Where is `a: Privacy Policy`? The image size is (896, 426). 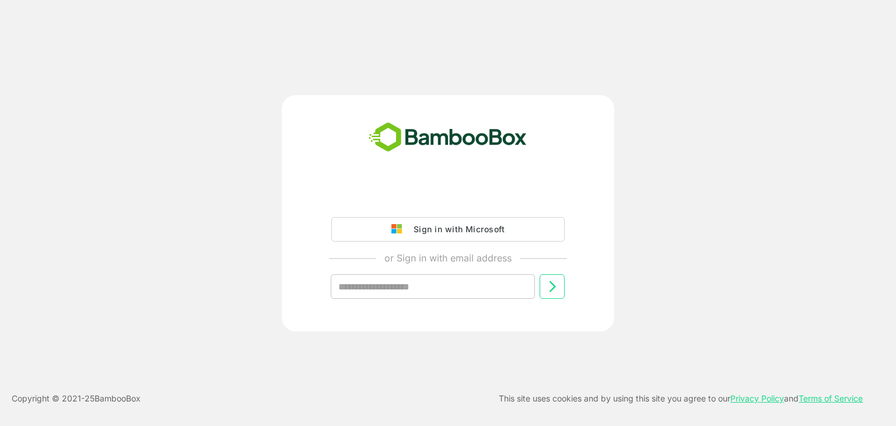
a: Privacy Policy is located at coordinates (757, 398).